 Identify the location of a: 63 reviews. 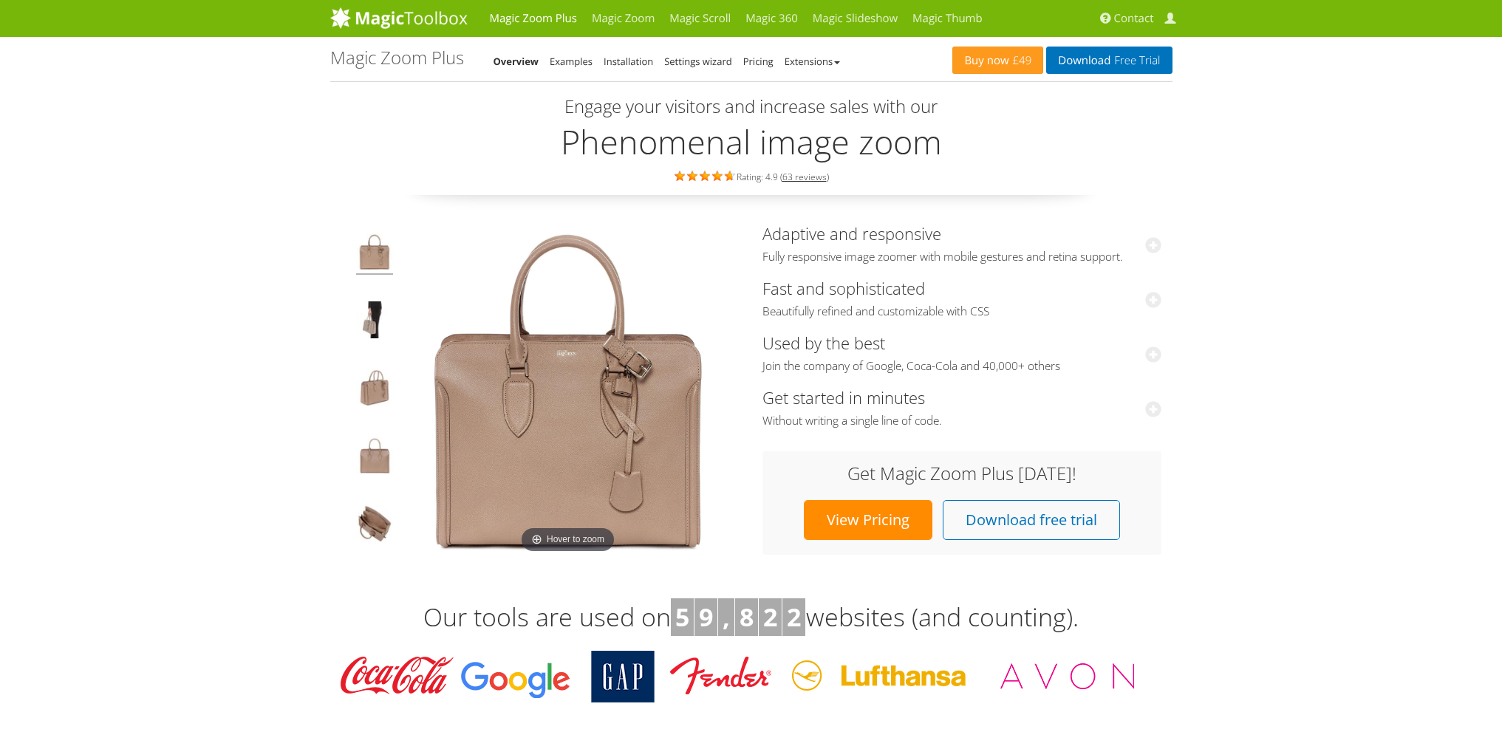
(805, 177).